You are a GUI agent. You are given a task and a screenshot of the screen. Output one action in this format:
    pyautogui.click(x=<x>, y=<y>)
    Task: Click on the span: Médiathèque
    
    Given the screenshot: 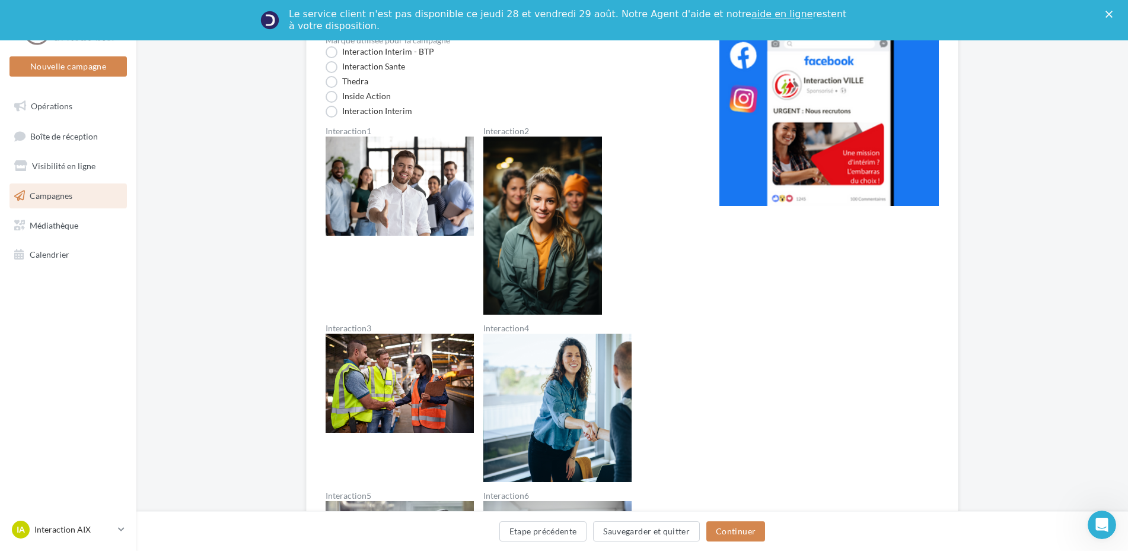 What is the action you would take?
    pyautogui.click(x=54, y=224)
    